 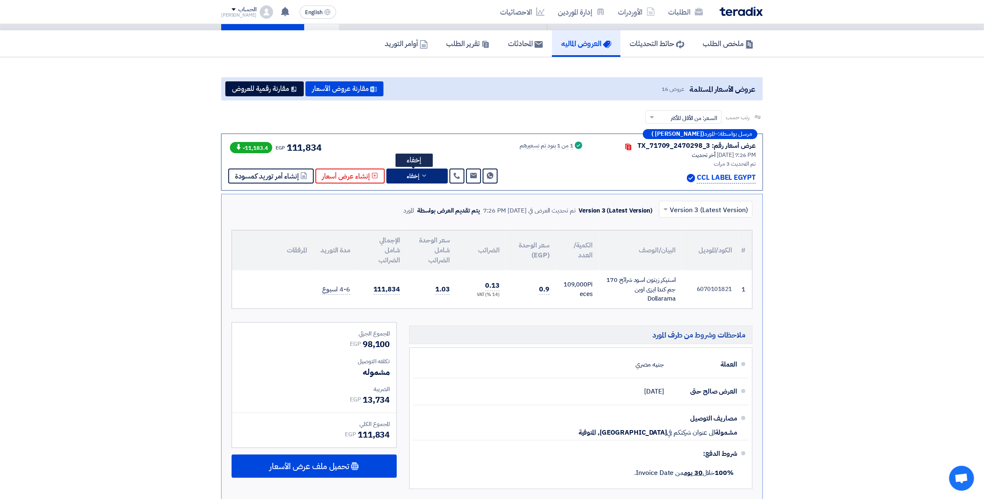 I want to click on button: English, so click(x=318, y=12).